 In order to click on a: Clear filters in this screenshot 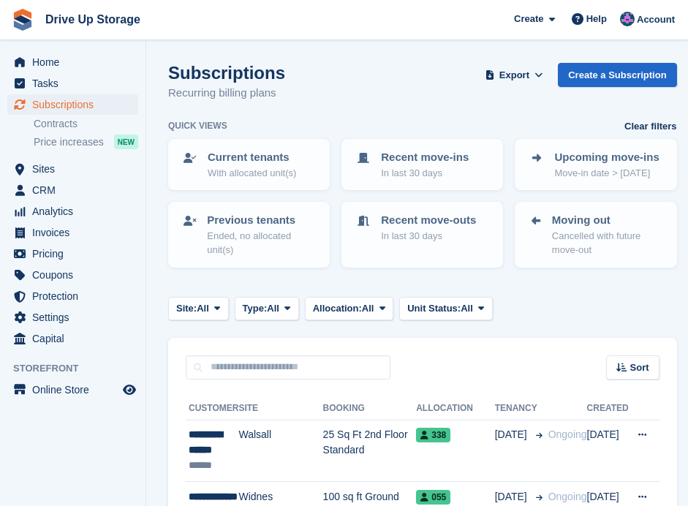, I will do `click(650, 126)`.